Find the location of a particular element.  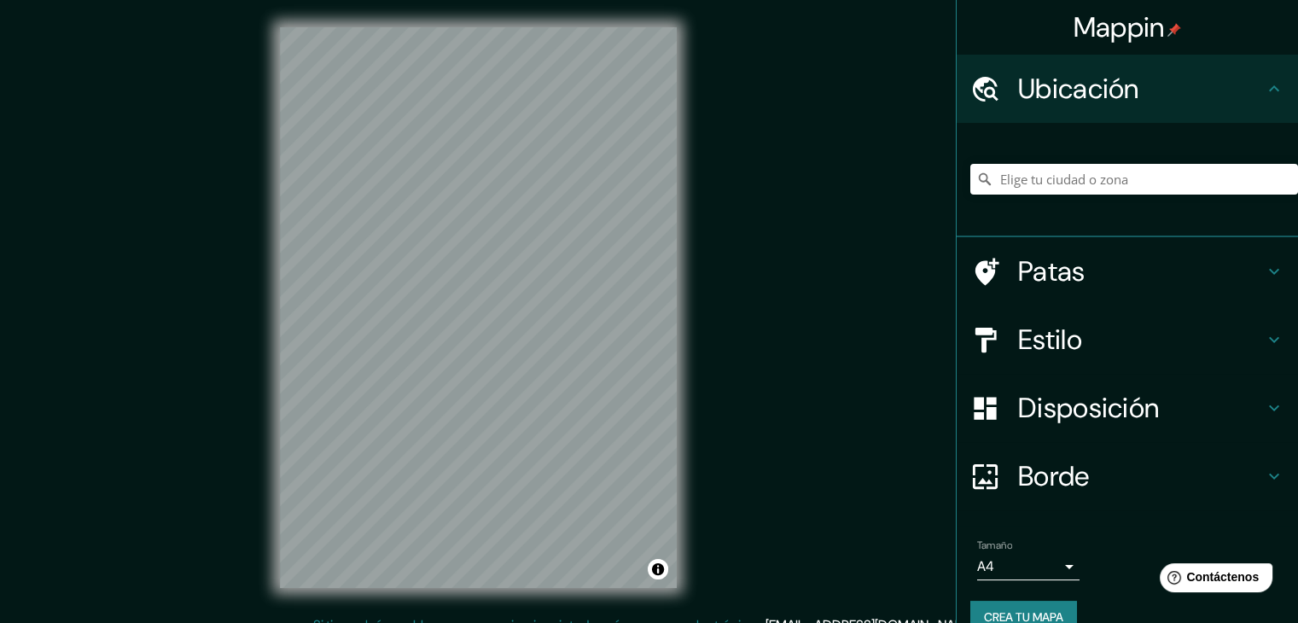

font: Borde is located at coordinates (1054, 476).